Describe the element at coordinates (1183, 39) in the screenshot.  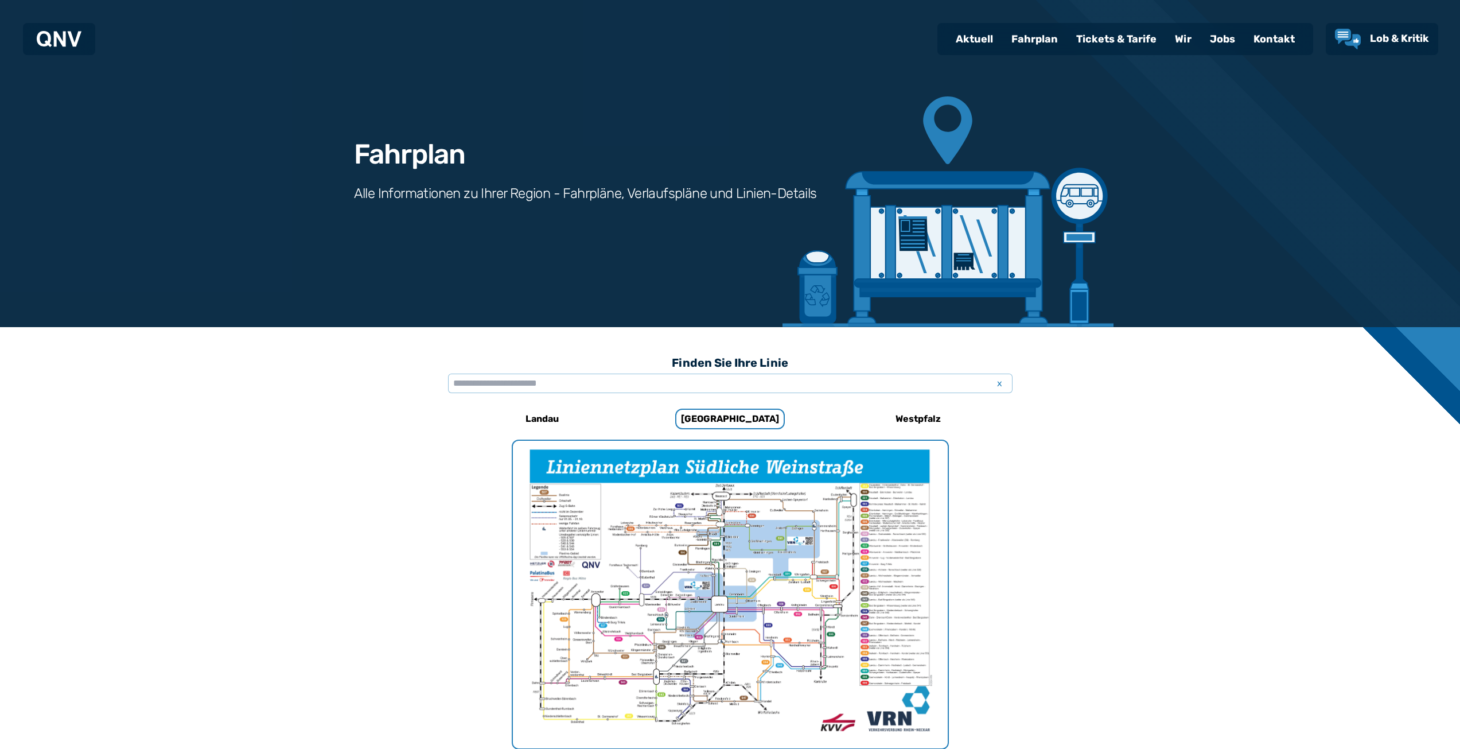
I see `div: Wir` at that location.